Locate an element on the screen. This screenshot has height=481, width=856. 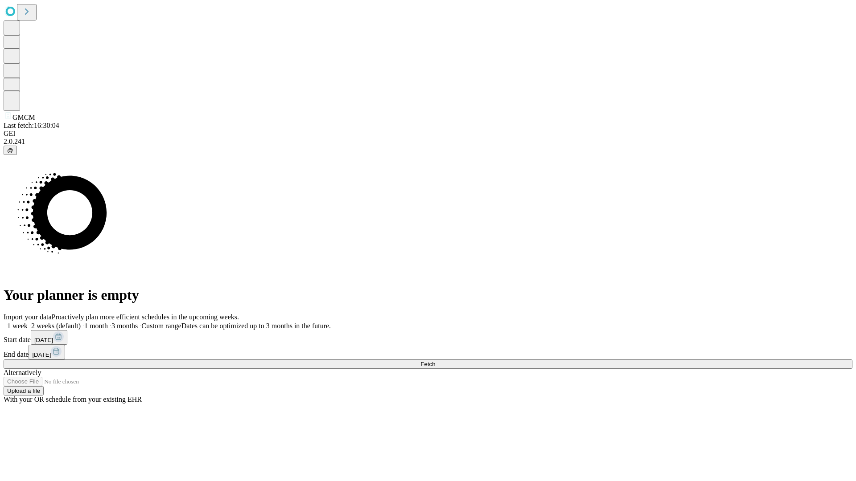
div: End date is located at coordinates (428, 352).